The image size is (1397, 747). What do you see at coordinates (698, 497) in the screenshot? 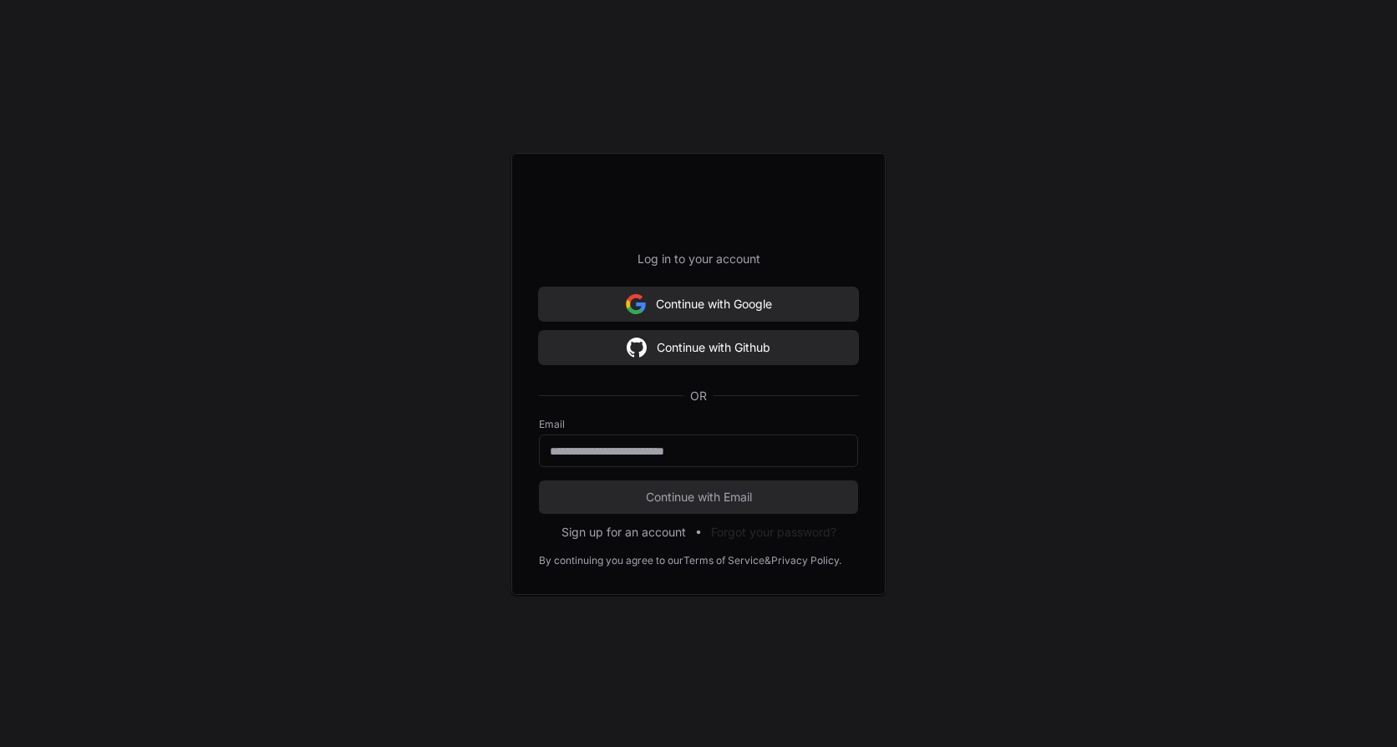
I see `button: Continue with Email` at bounding box center [698, 497].